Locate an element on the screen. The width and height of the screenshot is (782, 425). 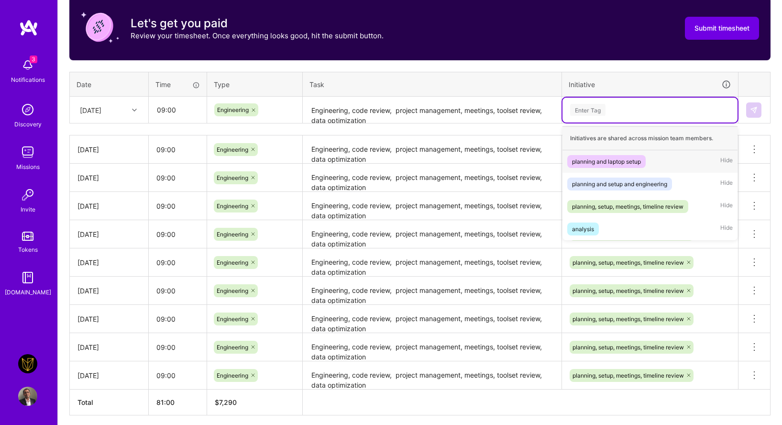
th: 81:00 is located at coordinates (178, 402).